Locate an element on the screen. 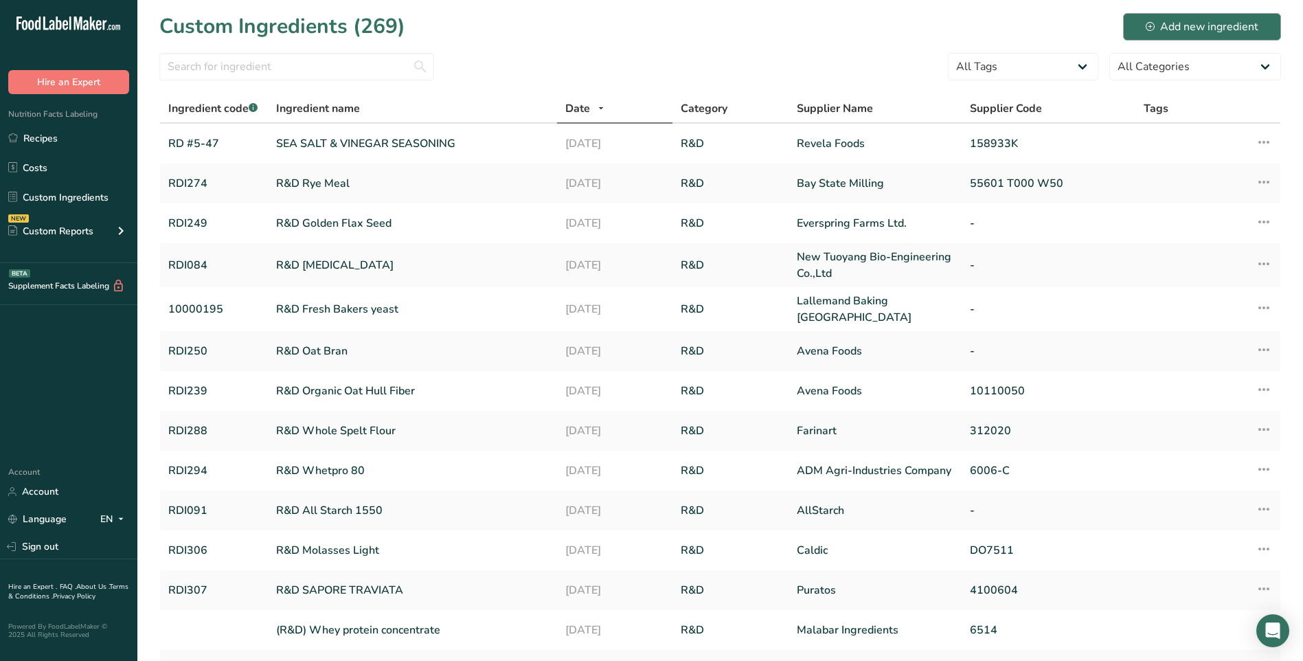 This screenshot has height=661, width=1303. a: Hire an Expert . is located at coordinates (32, 586).